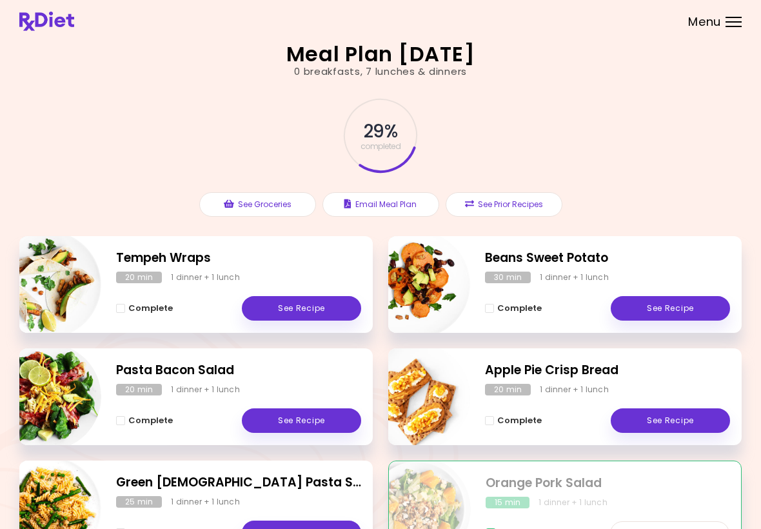  I want to click on h2: Pasta Bacon Salad, so click(239, 370).